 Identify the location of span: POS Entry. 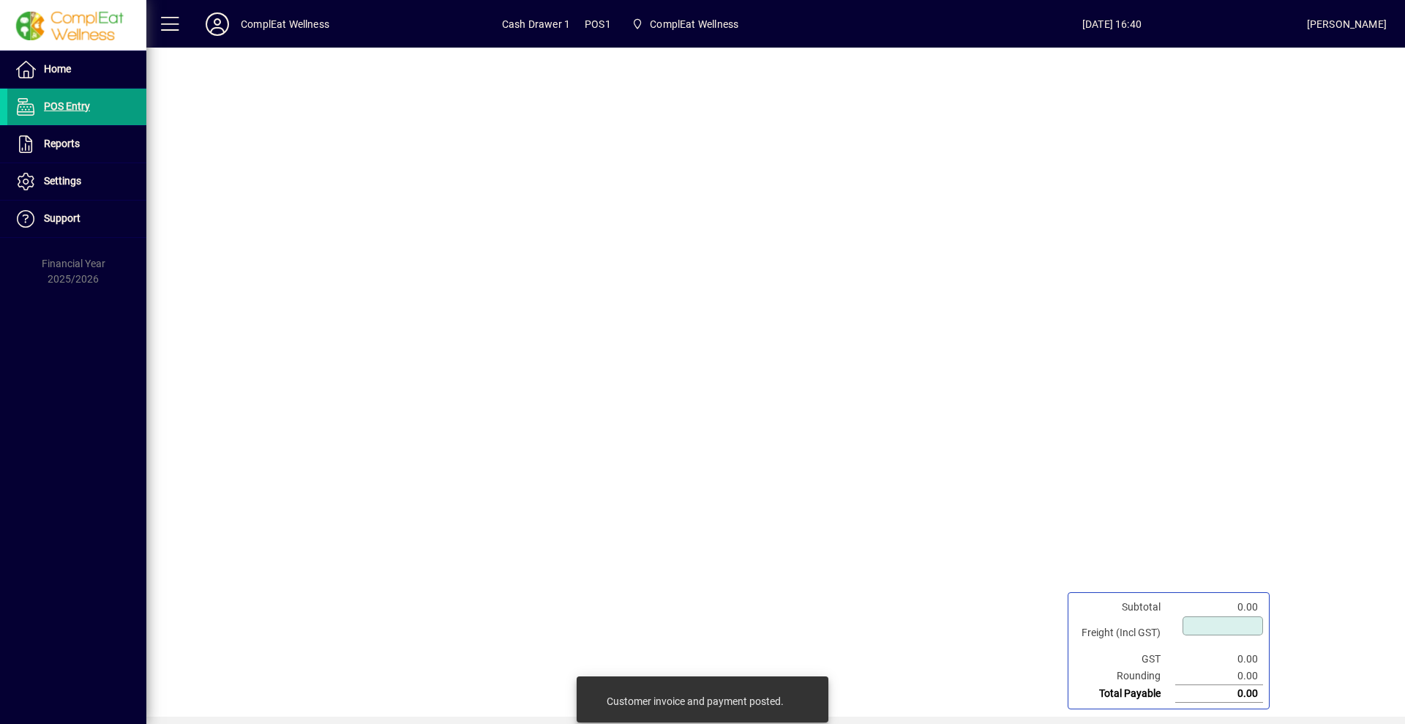
(67, 106).